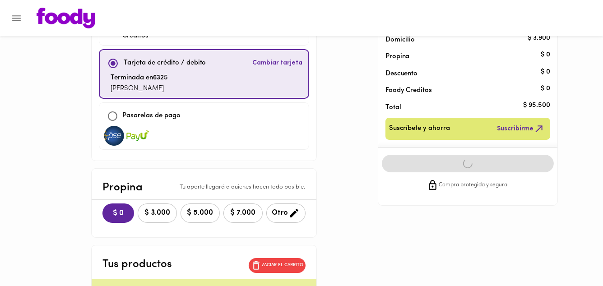  What do you see at coordinates (118, 213) in the screenshot?
I see `button: $ 0` at bounding box center [118, 213].